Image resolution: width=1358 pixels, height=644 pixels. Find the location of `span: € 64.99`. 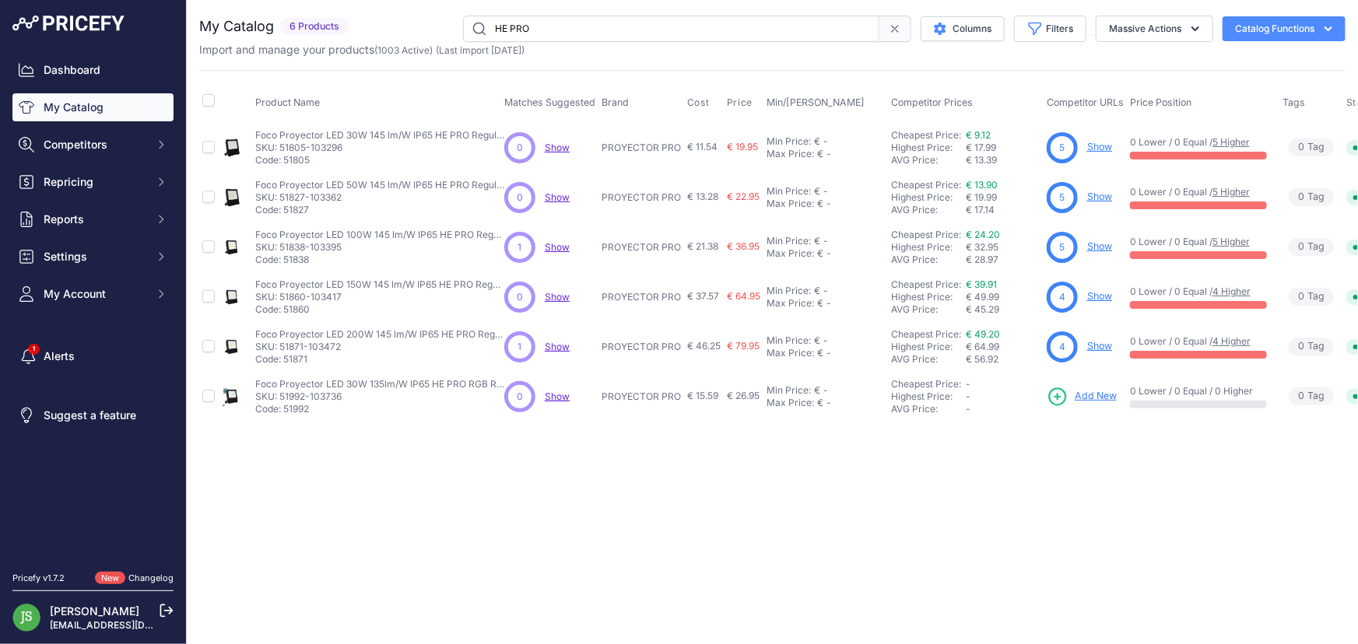

span: € 64.99 is located at coordinates (982, 346).